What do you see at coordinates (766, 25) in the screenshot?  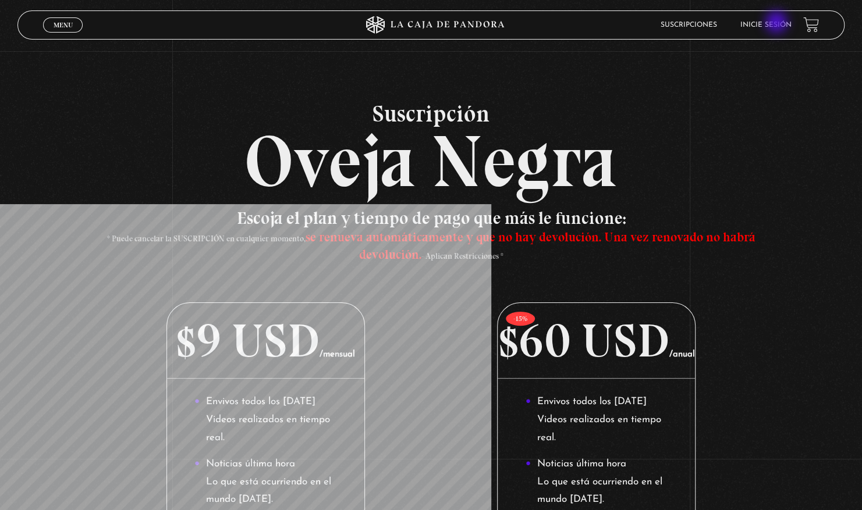 I see `a: Inicie sesión` at bounding box center [766, 25].